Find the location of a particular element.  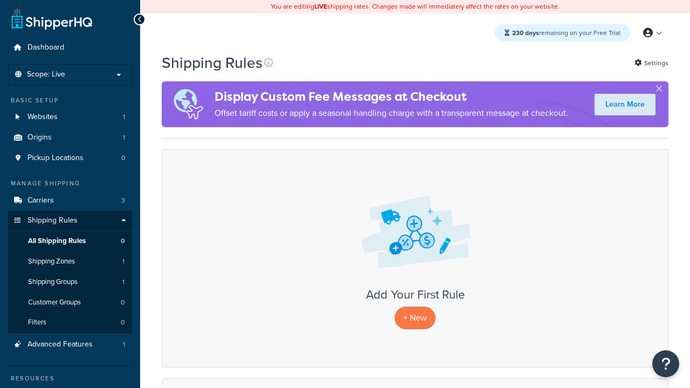

button: Open Resource Center is located at coordinates (666, 364).